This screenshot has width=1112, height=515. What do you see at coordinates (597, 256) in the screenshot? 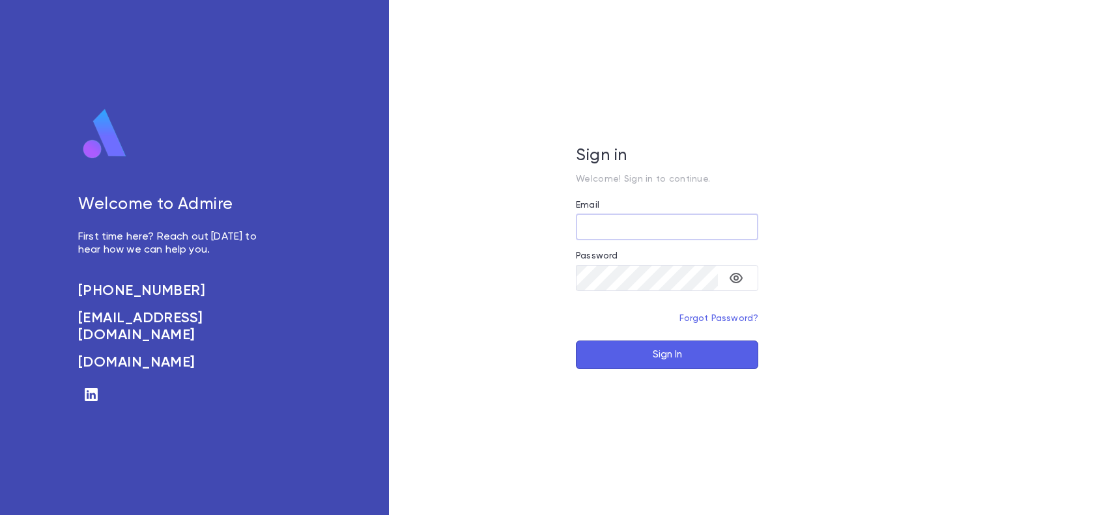
I see `label: Password` at bounding box center [597, 256].